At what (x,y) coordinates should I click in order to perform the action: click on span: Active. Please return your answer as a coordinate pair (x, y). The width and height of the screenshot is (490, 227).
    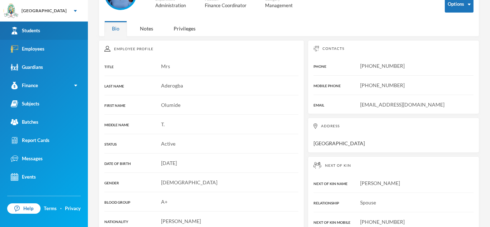
    Looking at the image, I should click on (168, 144).